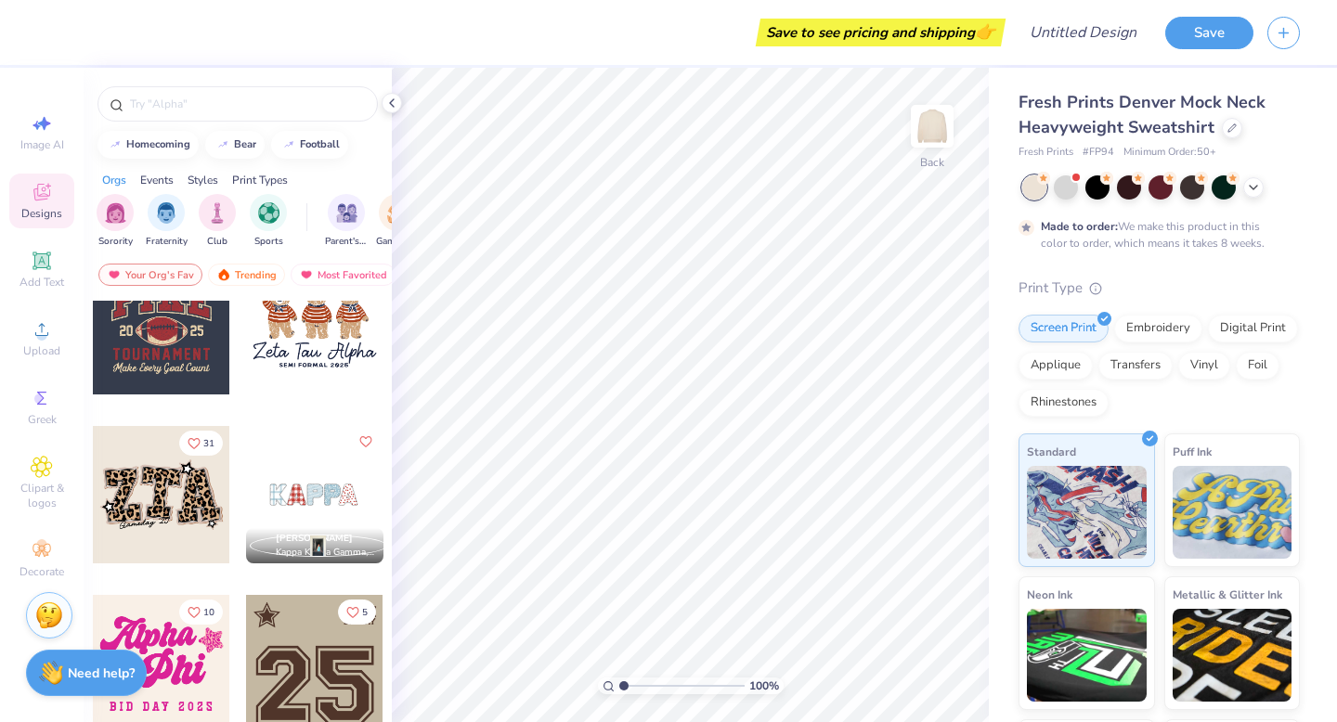  I want to click on button: bear, so click(235, 145).